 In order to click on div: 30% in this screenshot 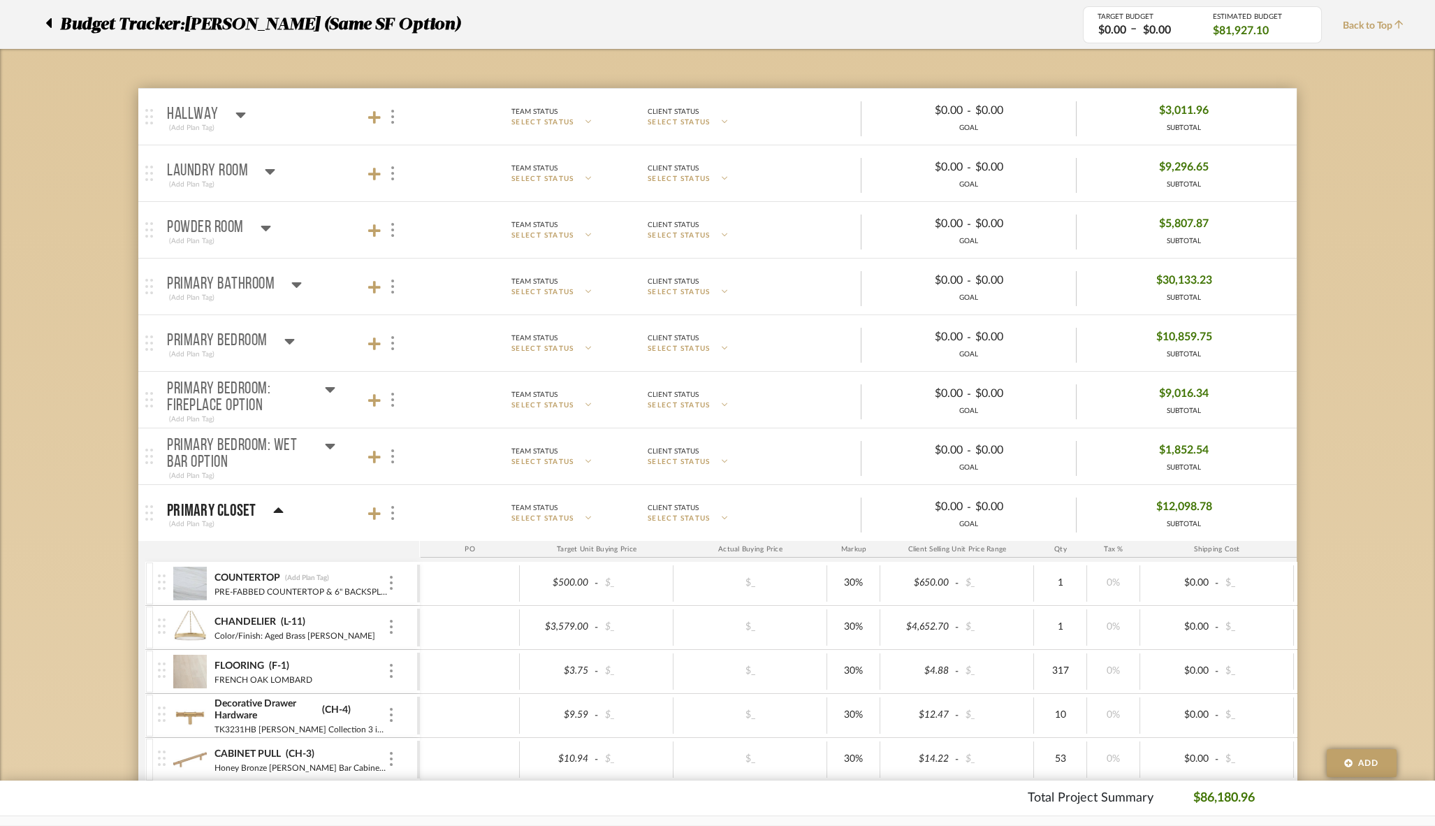, I will do `click(853, 671)`.